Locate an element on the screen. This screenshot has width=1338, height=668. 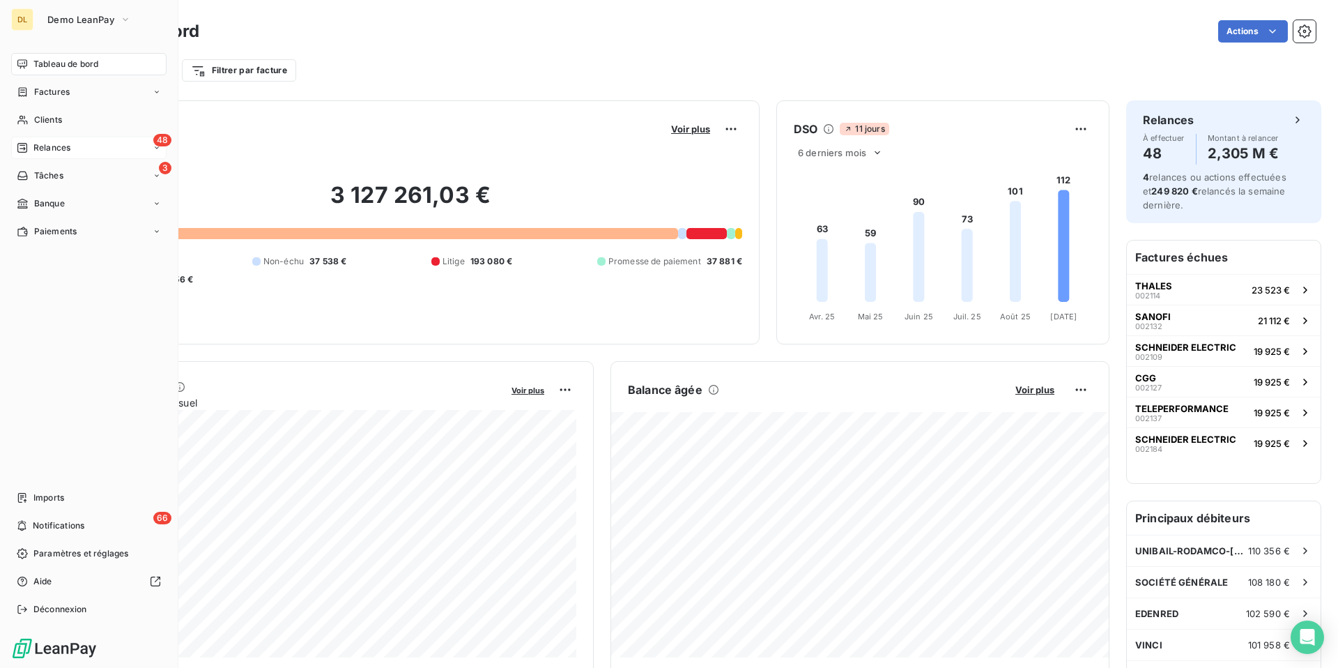
span: 002184 is located at coordinates (1148, 449).